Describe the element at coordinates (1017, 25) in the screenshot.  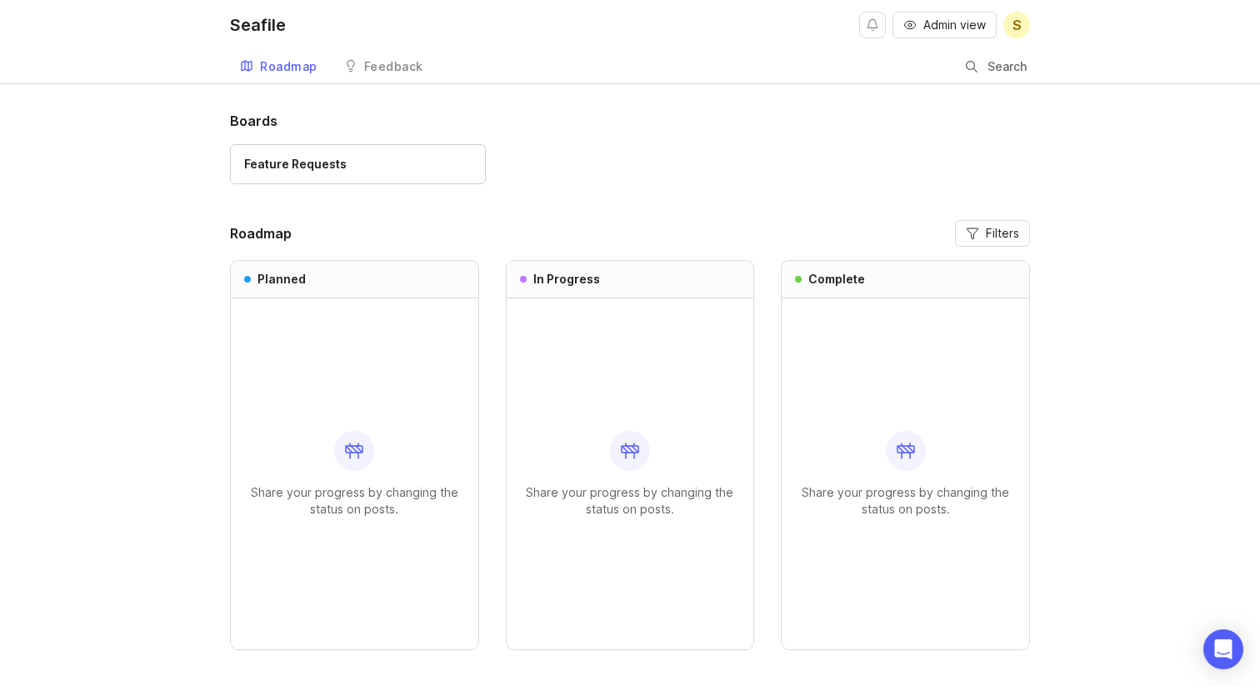
I see `button: S` at that location.